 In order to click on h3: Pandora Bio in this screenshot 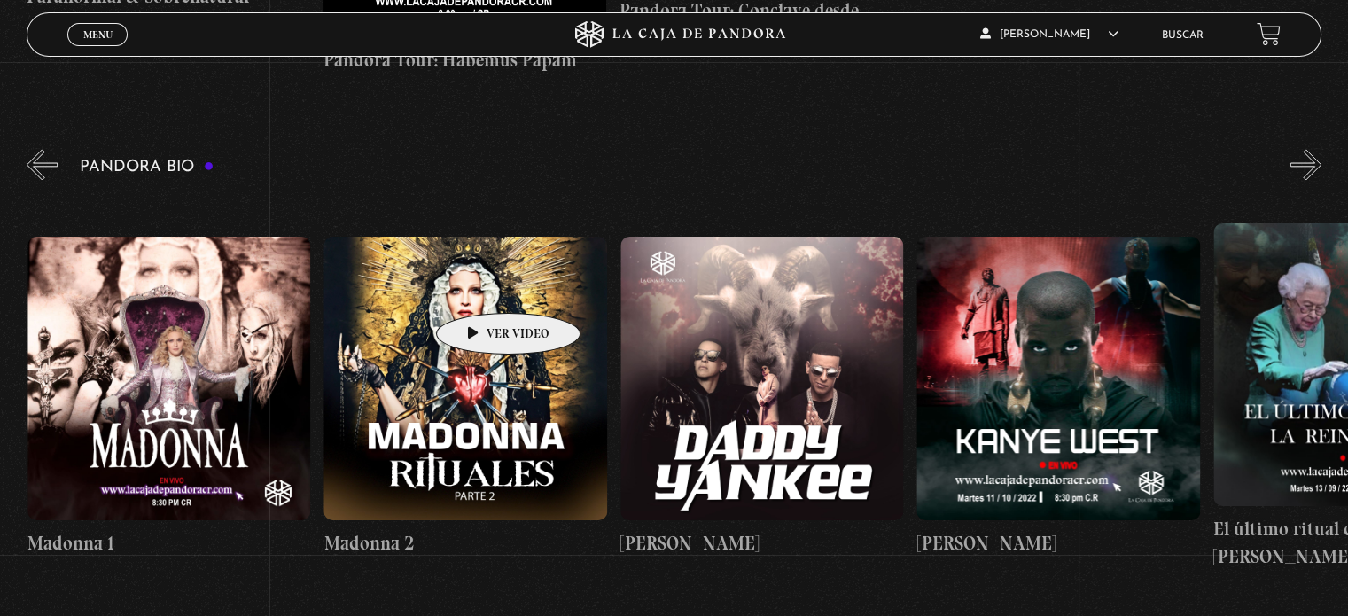, I will do `click(146, 167)`.